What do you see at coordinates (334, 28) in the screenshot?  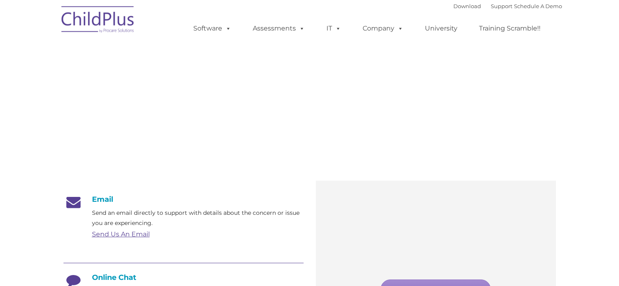 I see `a: IT` at bounding box center [334, 28].